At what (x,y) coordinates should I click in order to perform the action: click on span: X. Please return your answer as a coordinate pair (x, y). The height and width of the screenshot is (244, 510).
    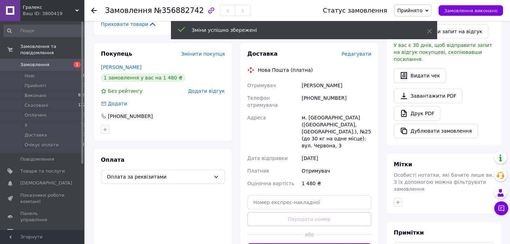
    Looking at the image, I should click on (26, 125).